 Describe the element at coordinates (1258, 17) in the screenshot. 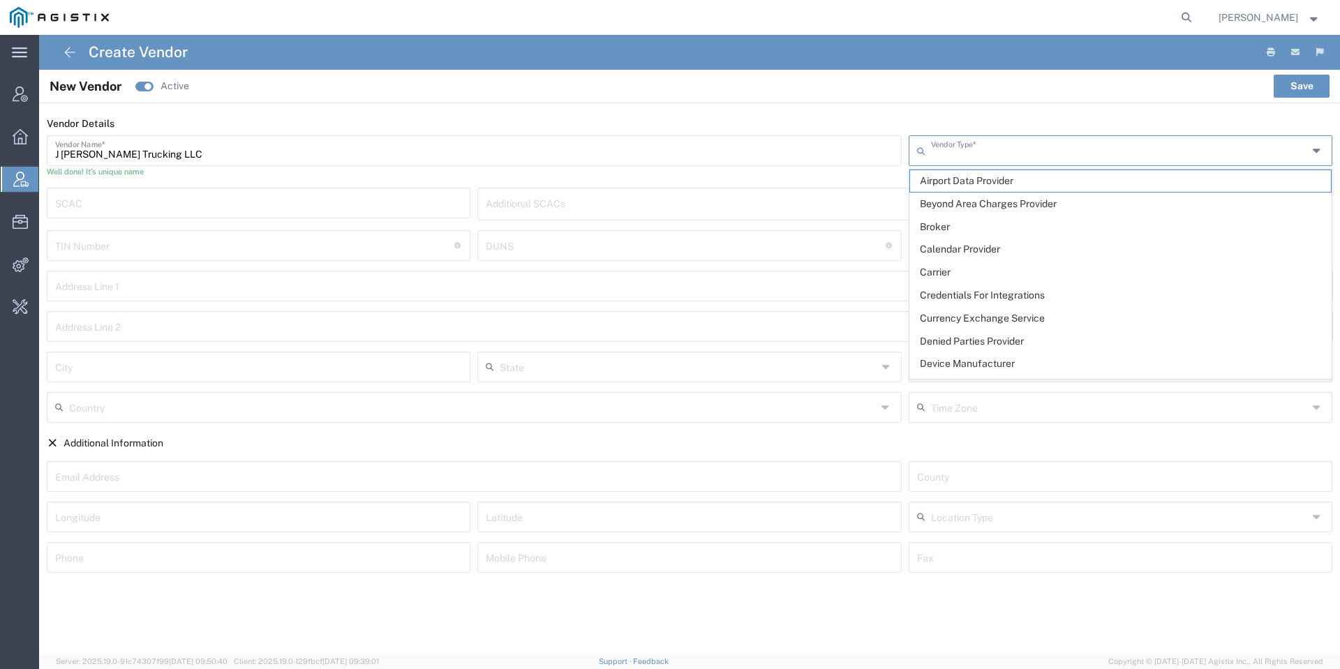

I see `span: Don'Jon Kelly` at that location.